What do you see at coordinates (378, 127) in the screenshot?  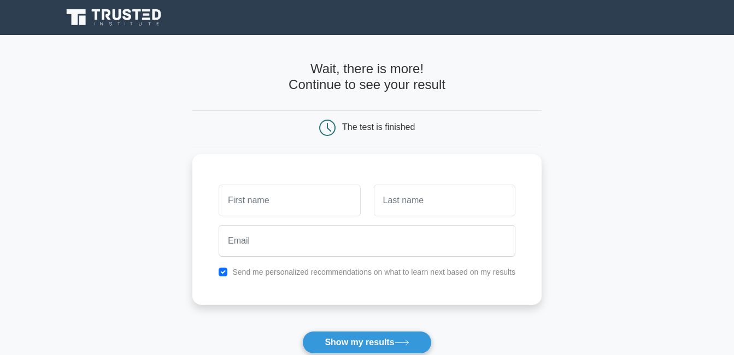 I see `div: The test is finished` at bounding box center [378, 127].